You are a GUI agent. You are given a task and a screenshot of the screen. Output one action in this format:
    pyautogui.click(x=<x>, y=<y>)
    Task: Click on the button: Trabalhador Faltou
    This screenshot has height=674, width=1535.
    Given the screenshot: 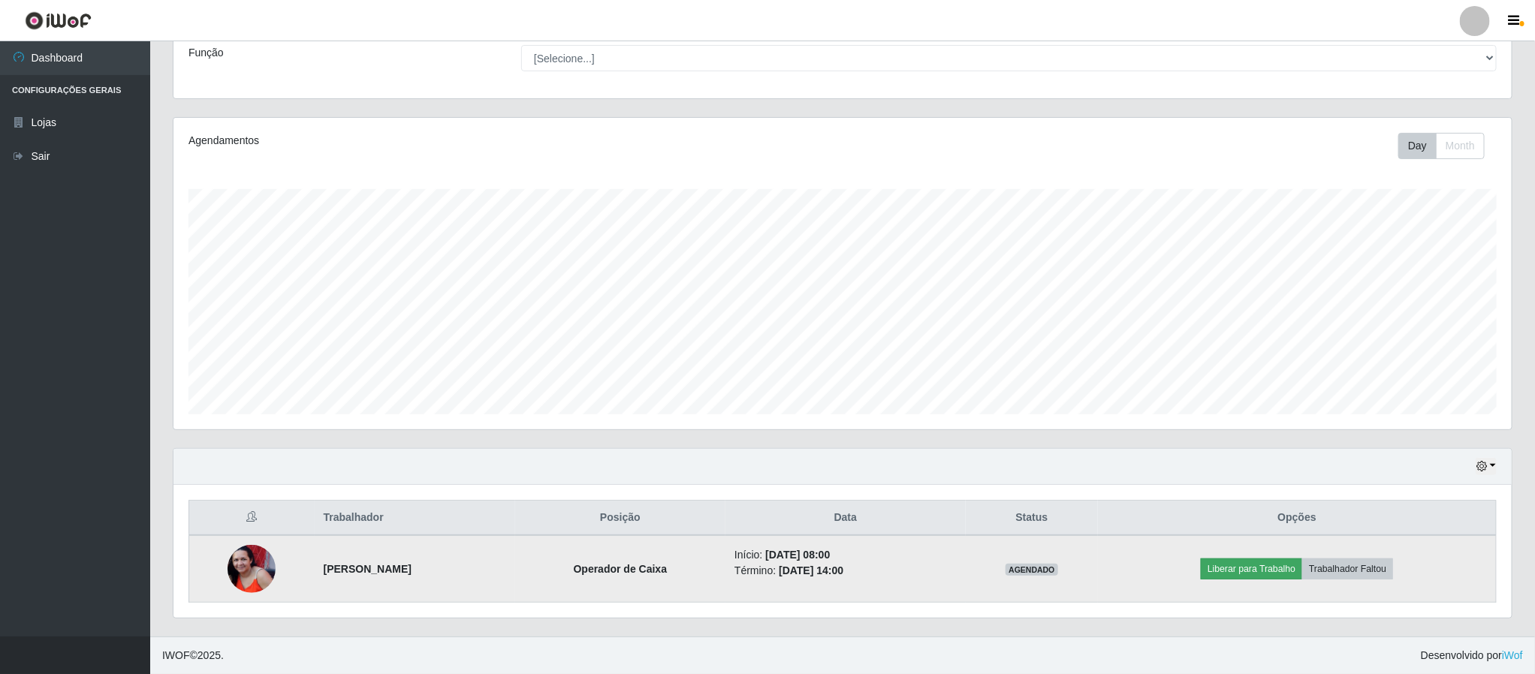 What is the action you would take?
    pyautogui.click(x=1347, y=569)
    